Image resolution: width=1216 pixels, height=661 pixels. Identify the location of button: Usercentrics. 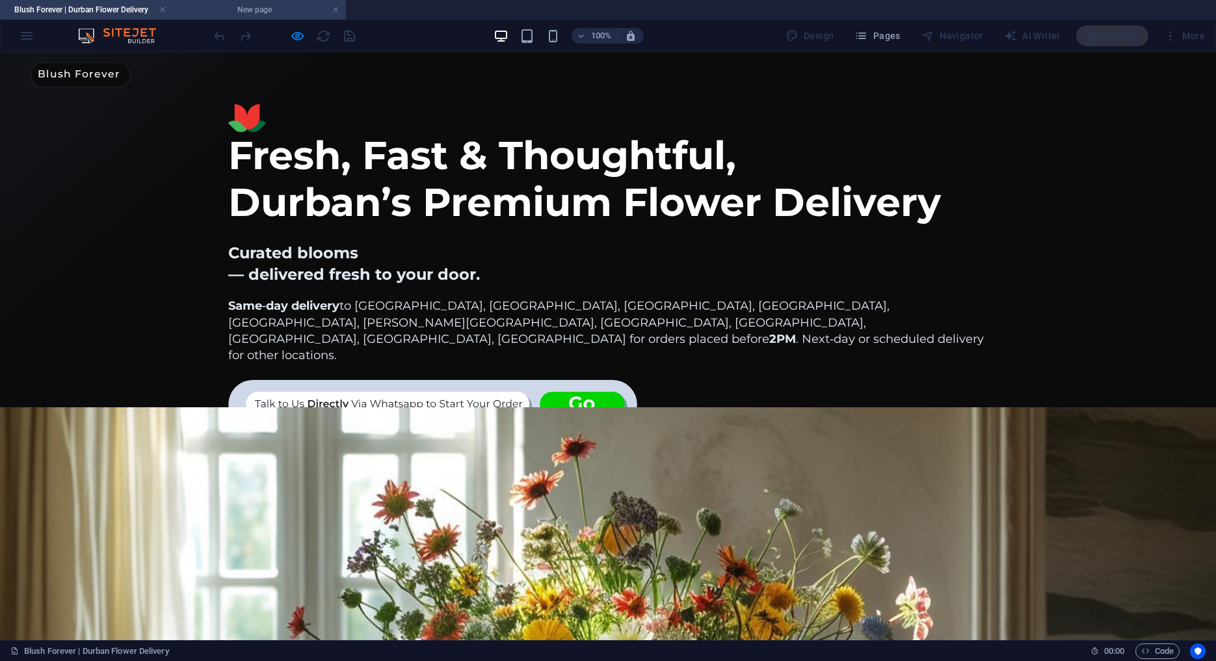
(1197, 651).